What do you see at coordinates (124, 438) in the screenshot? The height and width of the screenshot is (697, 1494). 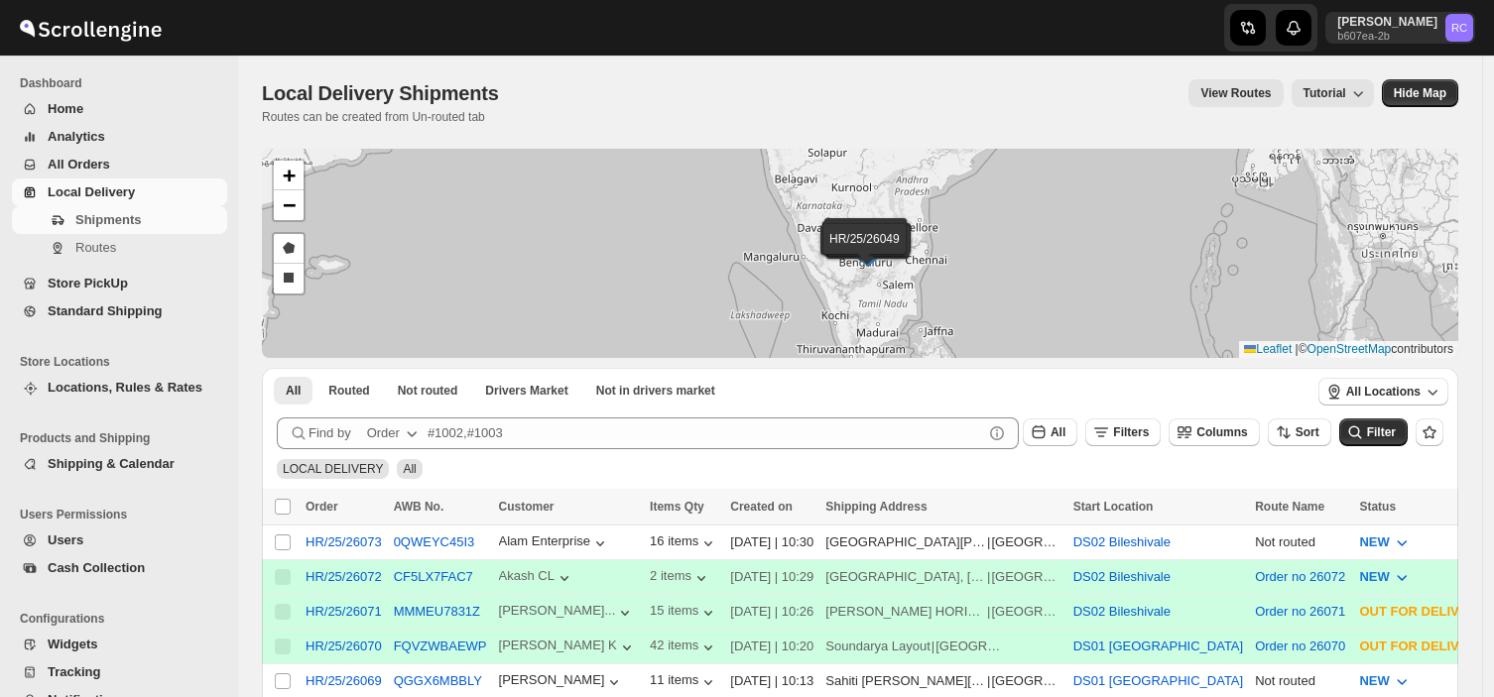 I see `span: Products and Shipping` at bounding box center [124, 438].